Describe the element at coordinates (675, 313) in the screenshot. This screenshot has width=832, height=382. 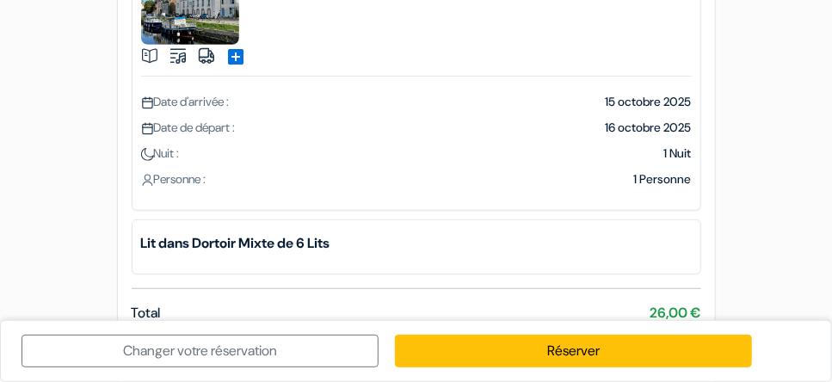
I see `span: 26,00 €` at that location.